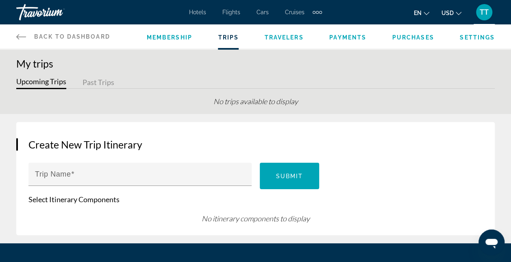  What do you see at coordinates (53, 174) in the screenshot?
I see `mat-label: Trip Name` at bounding box center [53, 174].